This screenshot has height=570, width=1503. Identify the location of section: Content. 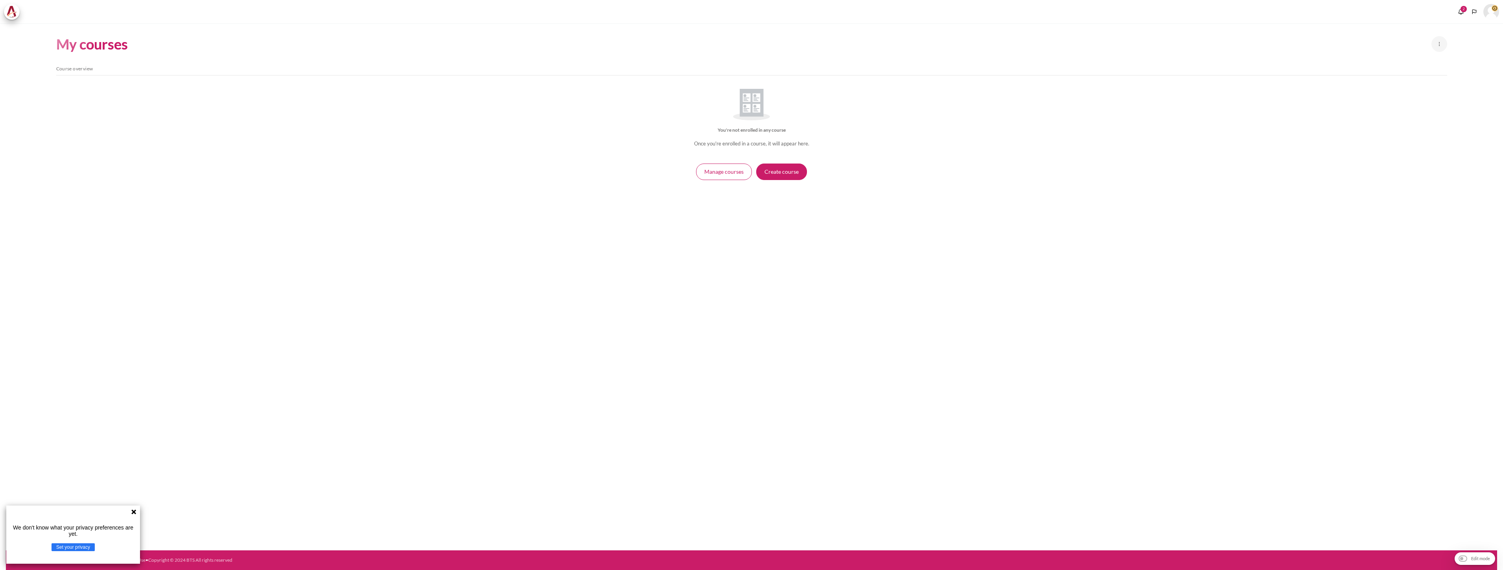
(751, 107).